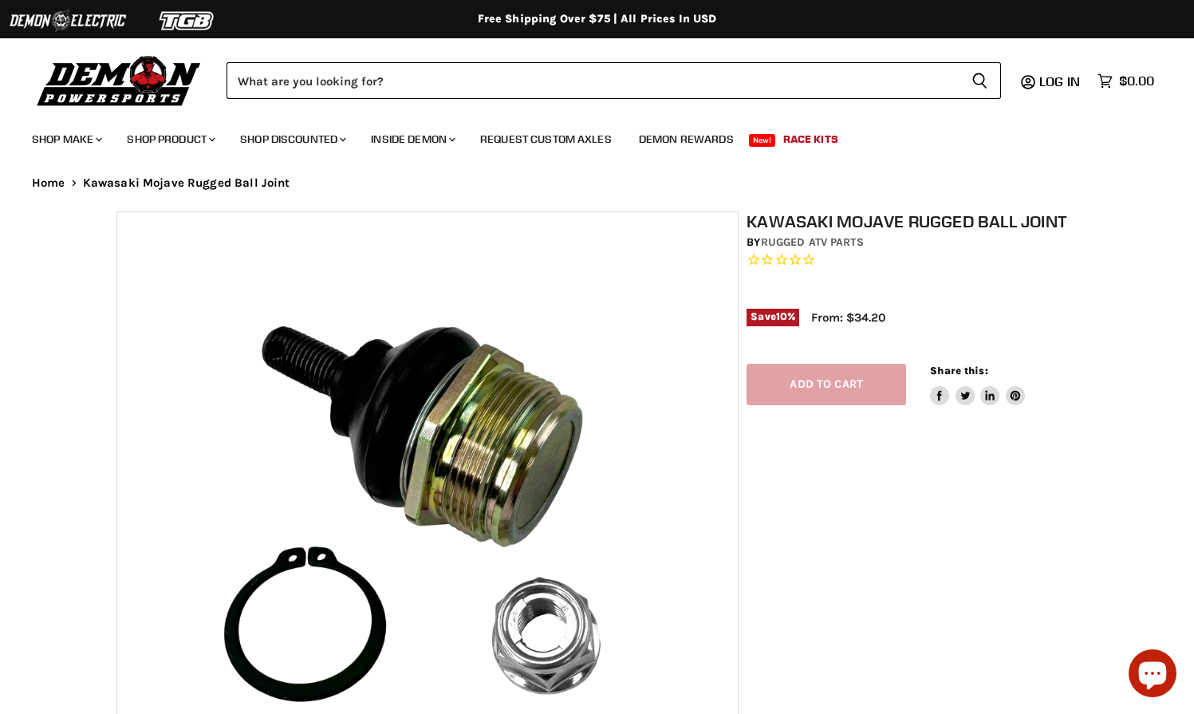  Describe the element at coordinates (187, 21) in the screenshot. I see `img: TGB Logo 2` at that location.